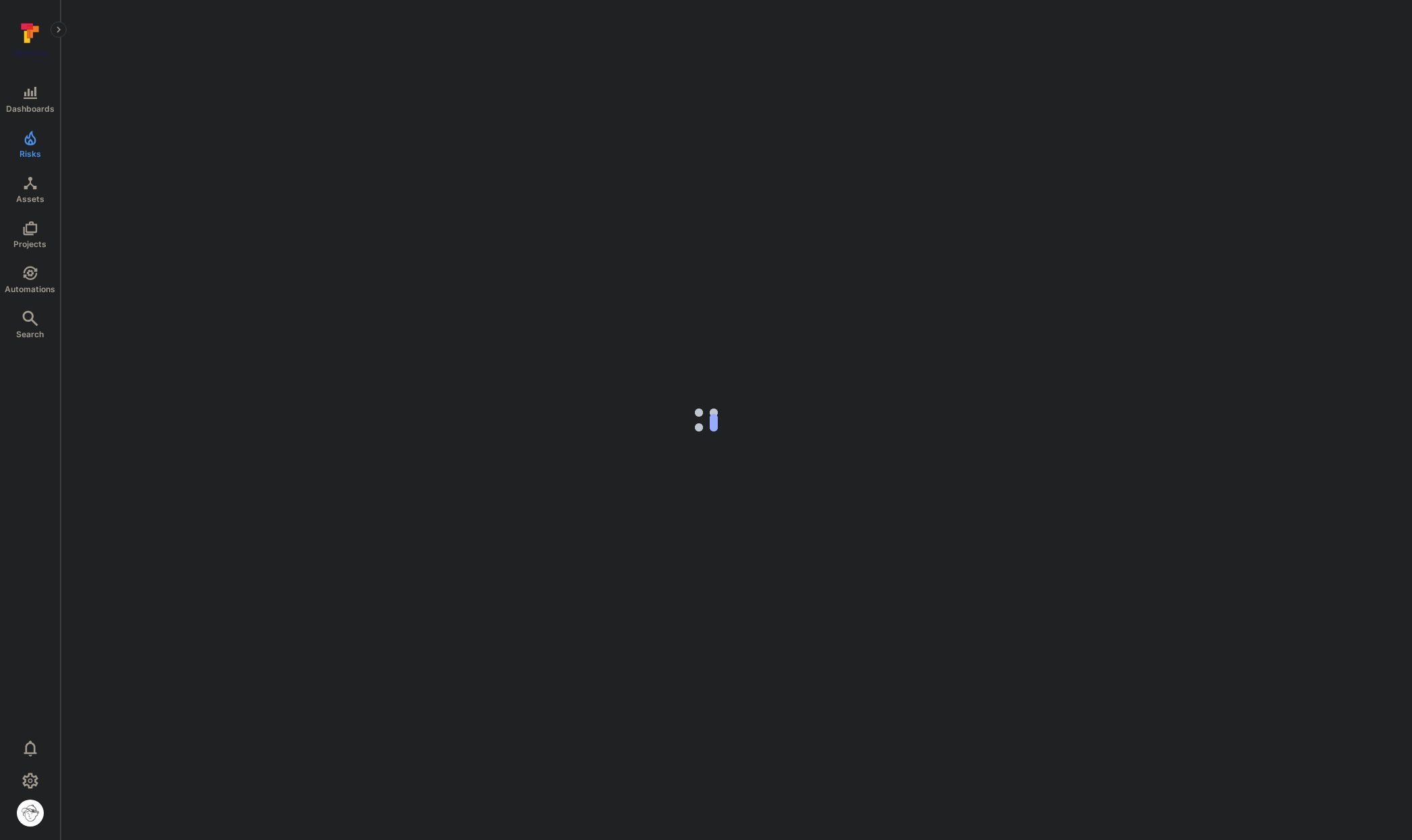 The image size is (1412, 840). I want to click on span: Assets, so click(30, 199).